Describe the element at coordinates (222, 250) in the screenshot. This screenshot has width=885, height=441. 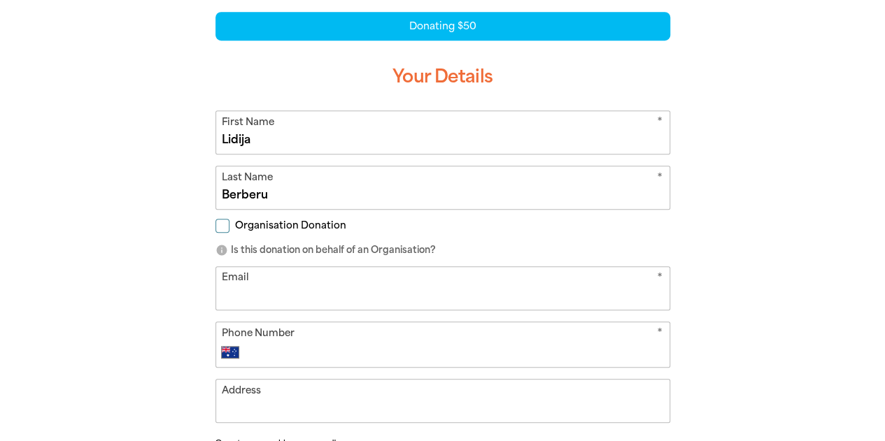
I see `i: info` at that location.